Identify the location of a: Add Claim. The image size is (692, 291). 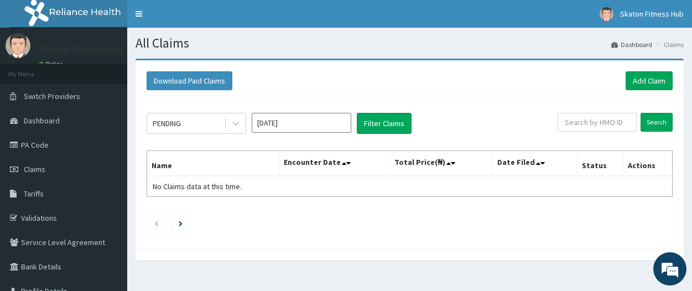
(649, 81).